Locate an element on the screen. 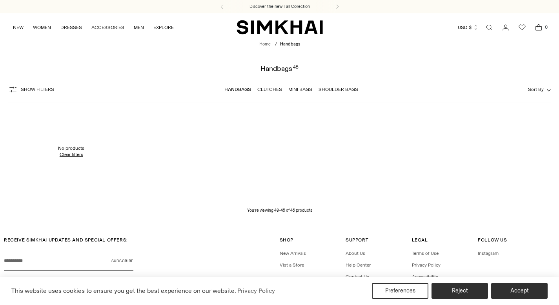 The image size is (559, 305). span: Legal is located at coordinates (419, 240).